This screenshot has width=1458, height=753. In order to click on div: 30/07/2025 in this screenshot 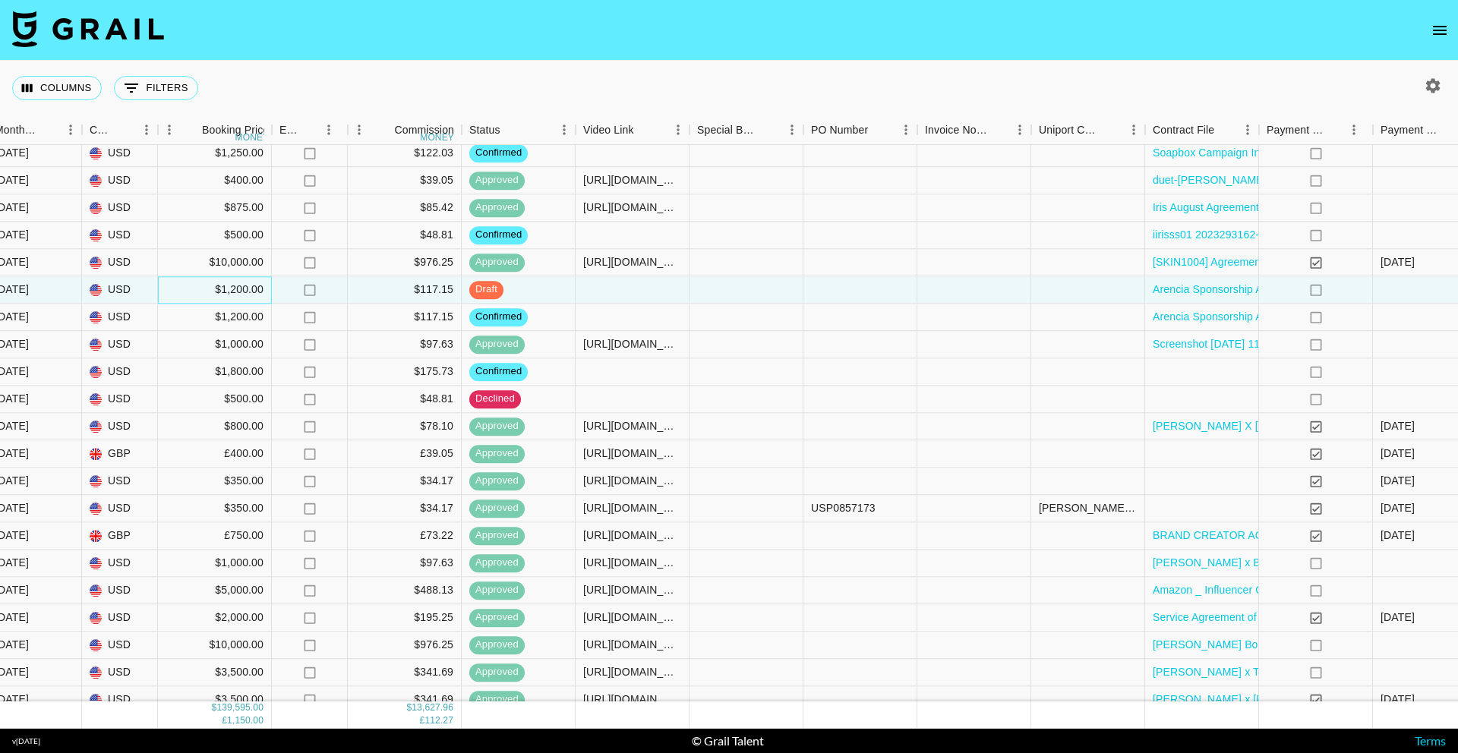, I will do `click(1397, 618)`.